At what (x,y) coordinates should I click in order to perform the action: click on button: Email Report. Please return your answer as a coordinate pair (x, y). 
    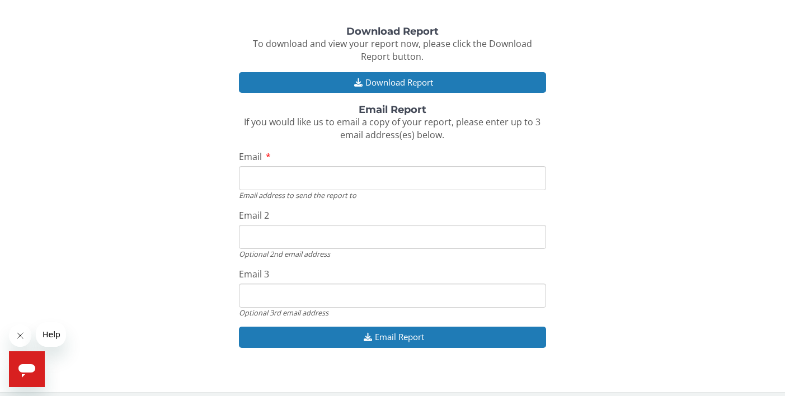
    Looking at the image, I should click on (392, 337).